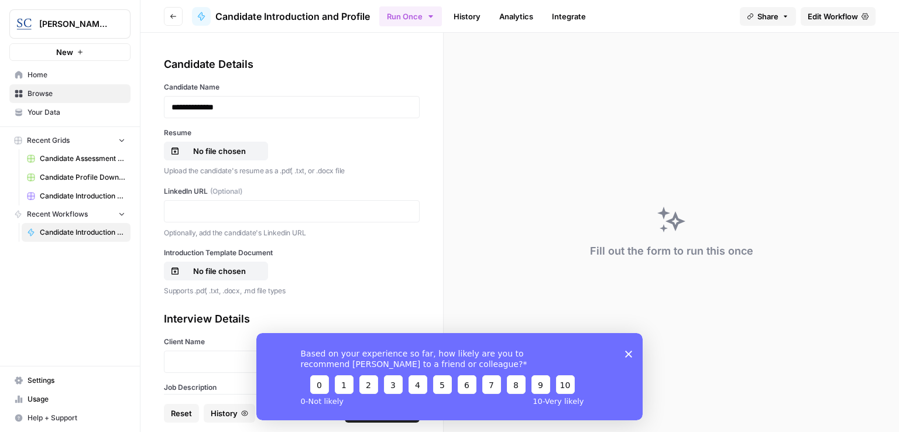 Image resolution: width=899 pixels, height=432 pixels. Describe the element at coordinates (372, 21) in the screenshot. I see `div: Close survey` at that location.